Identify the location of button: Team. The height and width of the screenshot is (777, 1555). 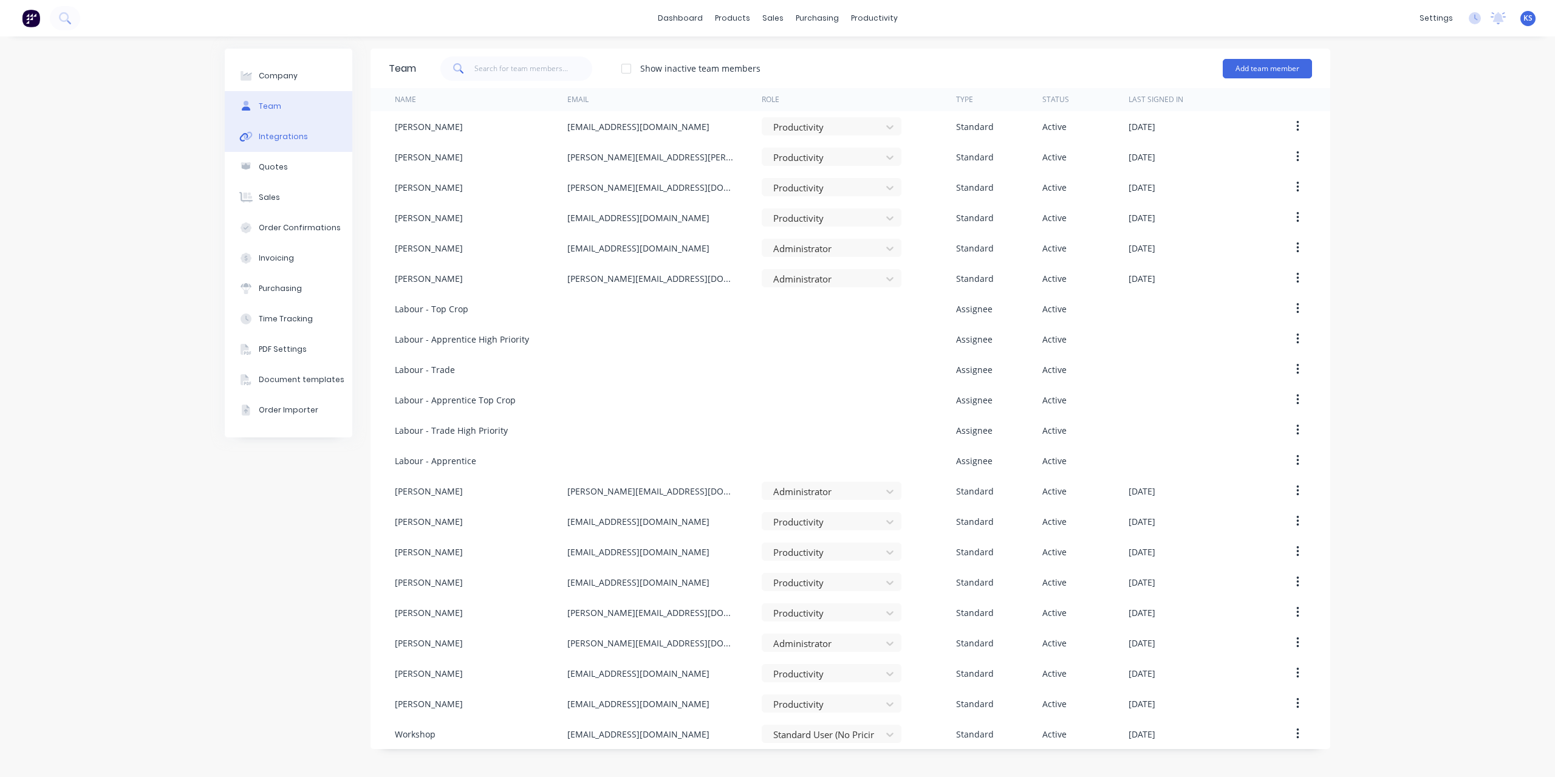
(289, 106).